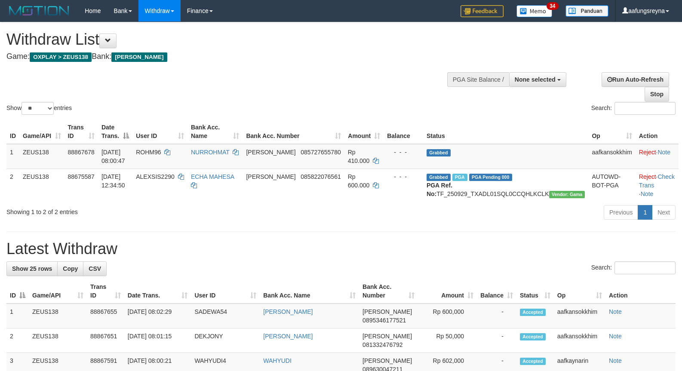  Describe the element at coordinates (496, 291) in the screenshot. I see `th: Balance: activate to sort column ascending` at that location.